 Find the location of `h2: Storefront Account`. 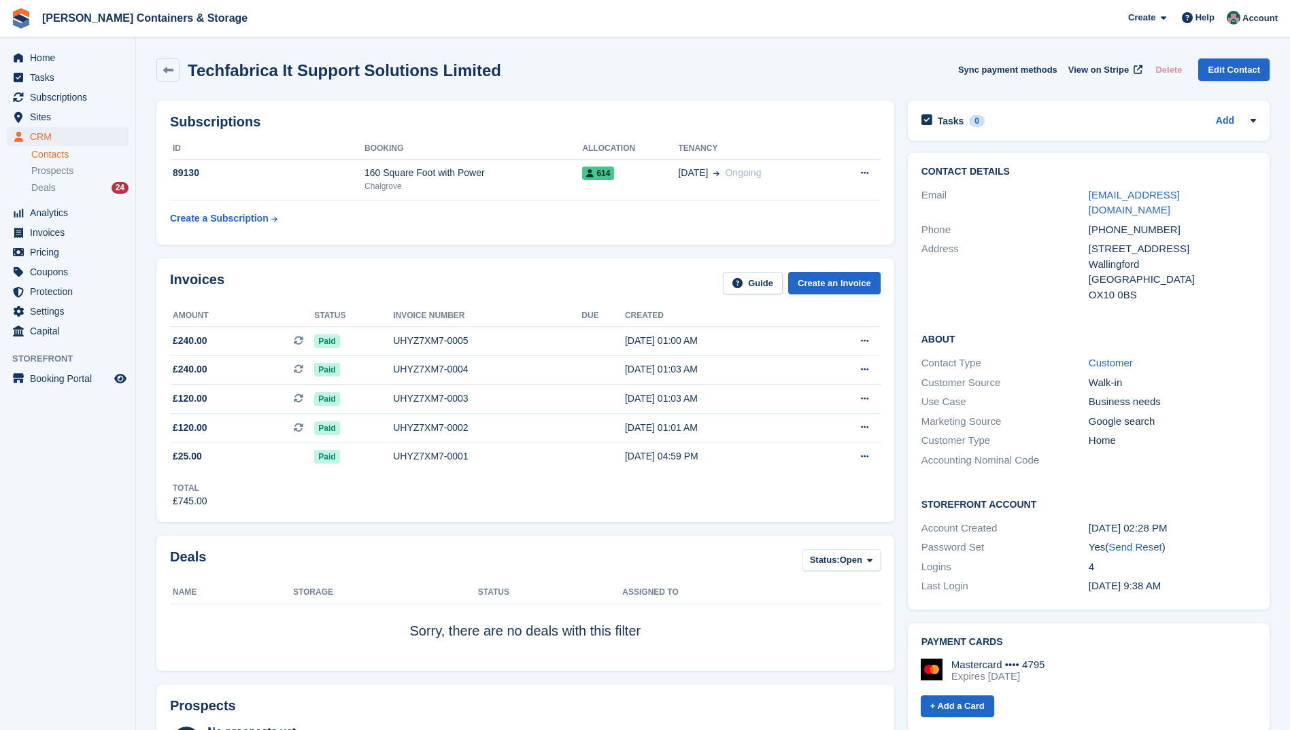

h2: Storefront Account is located at coordinates (1089, 504).